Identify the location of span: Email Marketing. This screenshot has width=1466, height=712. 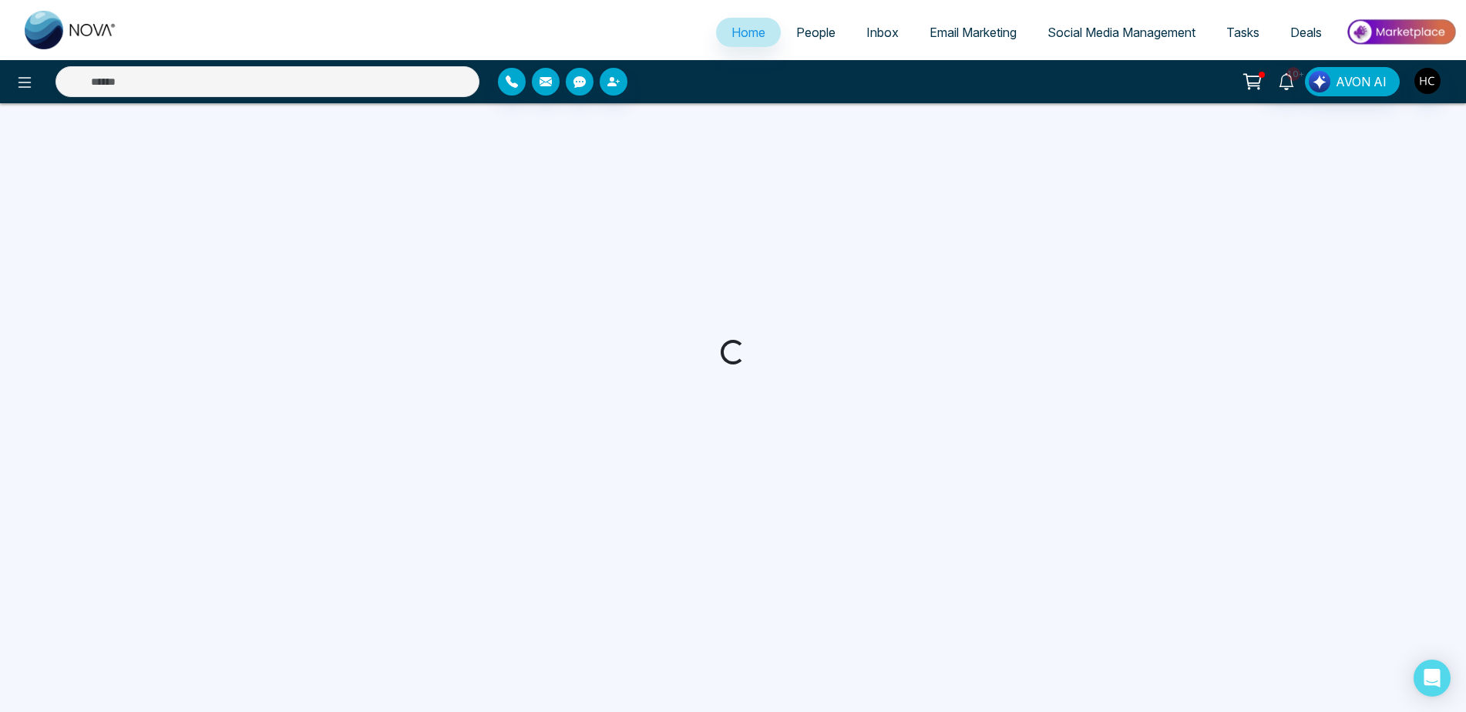
(973, 32).